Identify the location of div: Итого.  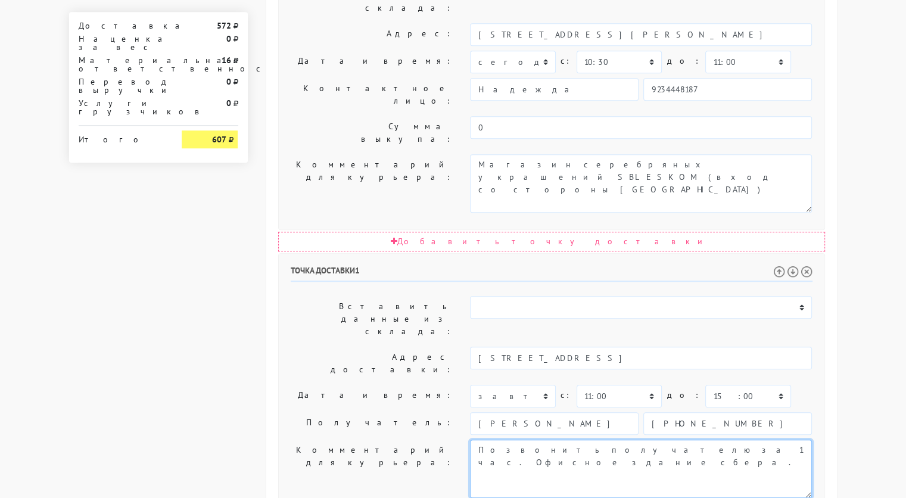
(122, 137).